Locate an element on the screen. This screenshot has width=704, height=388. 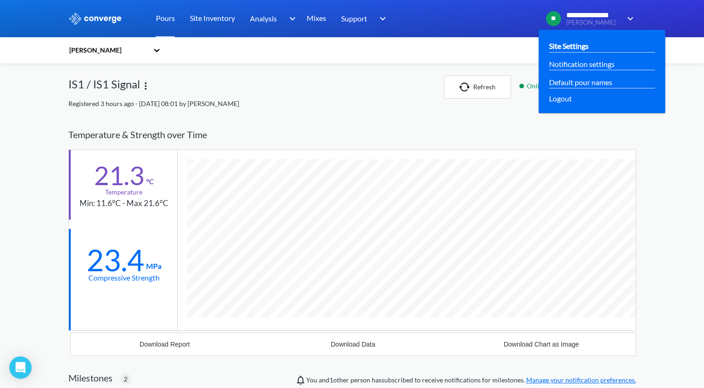
div: Min: 11.6°C - Max 21.6°C is located at coordinates (124, 203).